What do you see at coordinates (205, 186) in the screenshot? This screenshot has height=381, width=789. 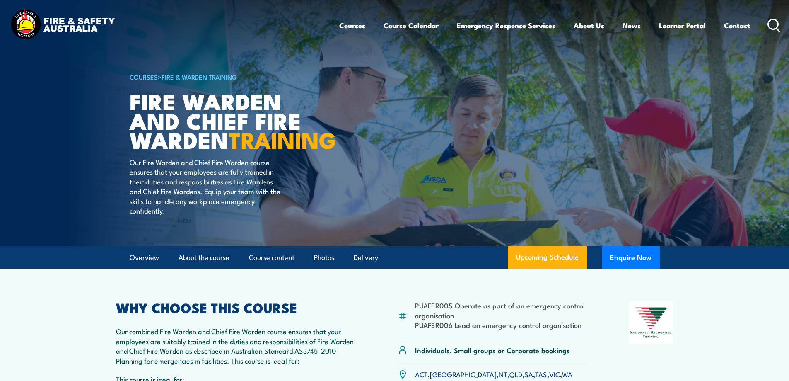 I see `p: Our Fire Warden and Chief Fire Warden course ensures that your employees are fully trained in the...` at bounding box center [205, 186].